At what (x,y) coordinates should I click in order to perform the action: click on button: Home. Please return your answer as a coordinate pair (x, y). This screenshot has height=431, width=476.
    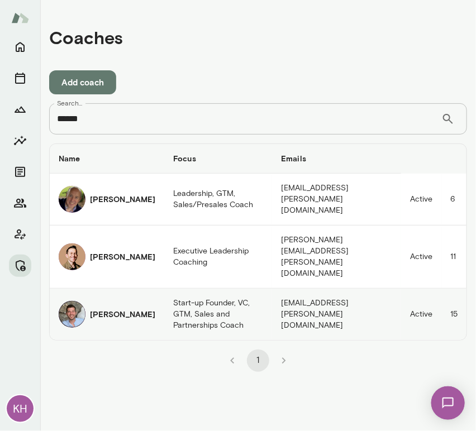
    Looking at the image, I should click on (20, 47).